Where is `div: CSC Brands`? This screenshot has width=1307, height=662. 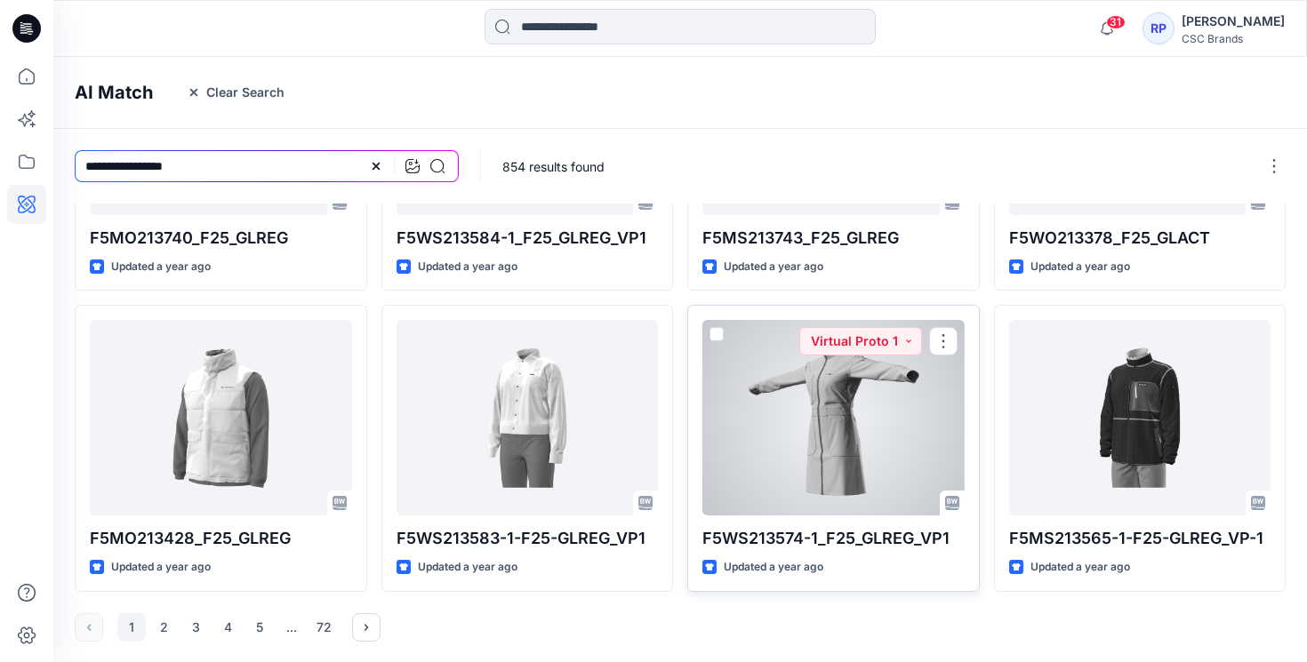 div: CSC Brands is located at coordinates (1233, 38).